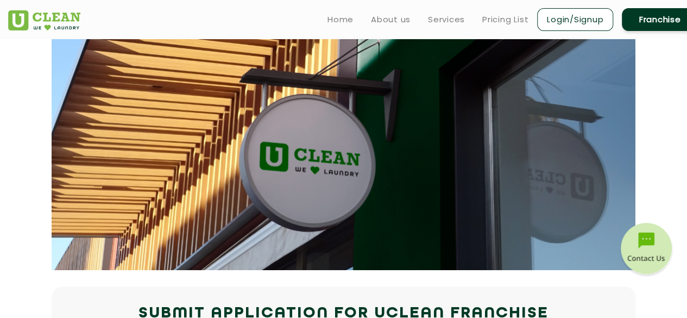  What do you see at coordinates (44, 20) in the screenshot?
I see `img: UClean Laundry and Dry Cleaning` at bounding box center [44, 20].